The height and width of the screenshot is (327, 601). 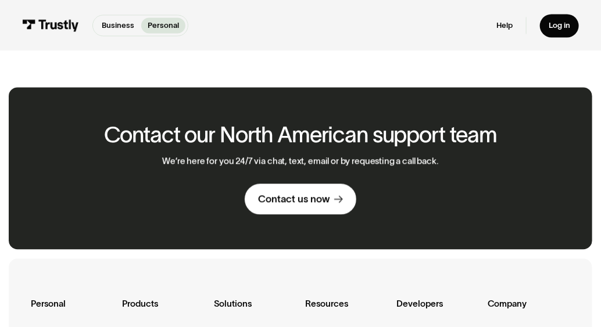 What do you see at coordinates (163, 25) in the screenshot?
I see `a: Personal` at bounding box center [163, 25].